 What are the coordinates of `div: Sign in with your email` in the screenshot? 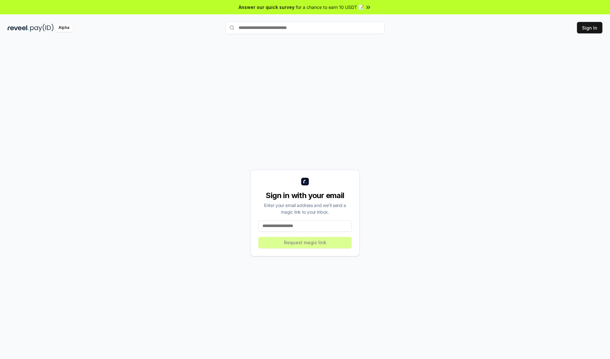 It's located at (305, 196).